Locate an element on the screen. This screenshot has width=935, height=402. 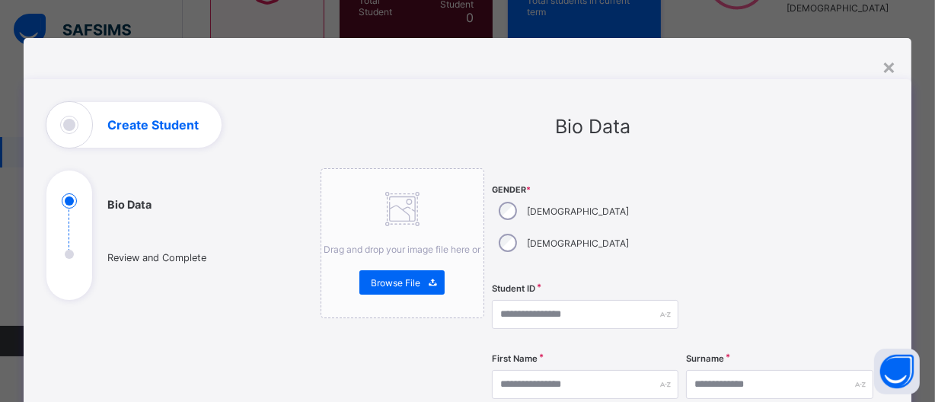
span: Browse File is located at coordinates (395, 283).